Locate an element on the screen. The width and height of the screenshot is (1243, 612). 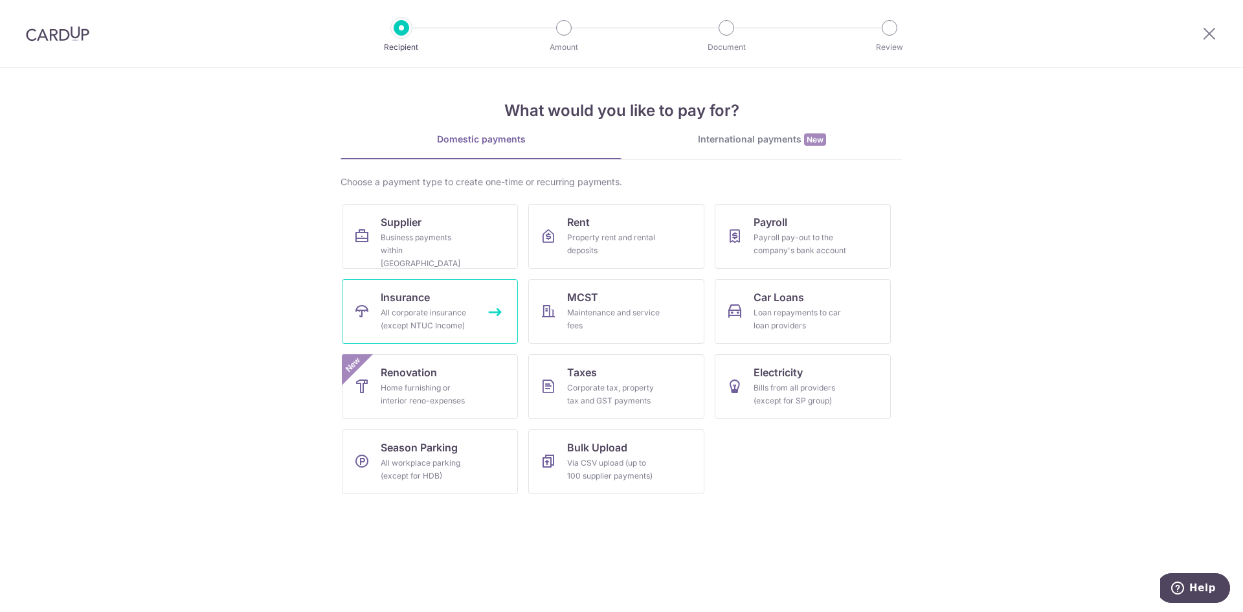
img: CardUp is located at coordinates (58, 34).